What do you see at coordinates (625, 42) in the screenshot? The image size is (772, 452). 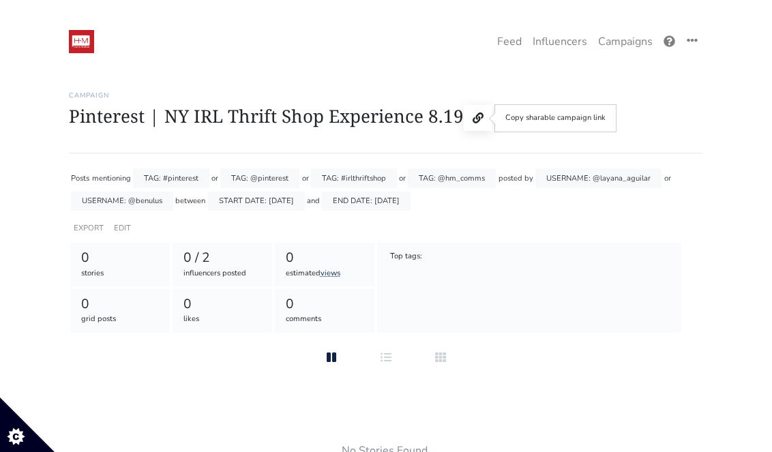 I see `a: Campaigns` at bounding box center [625, 42].